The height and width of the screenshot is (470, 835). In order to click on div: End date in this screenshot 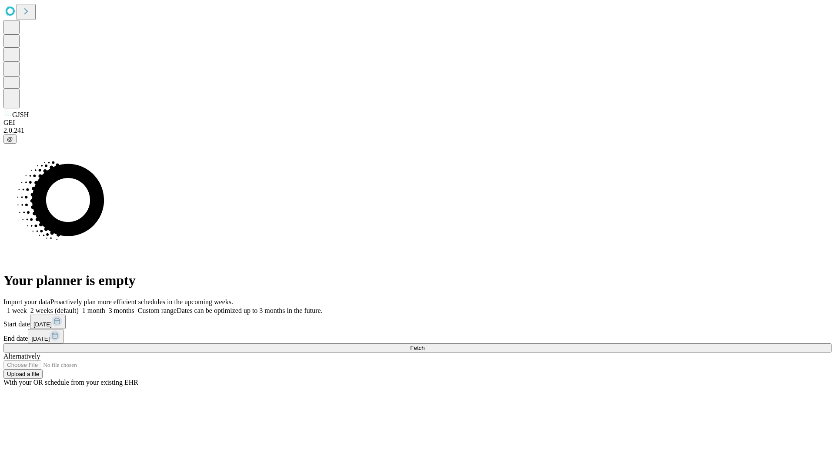, I will do `click(418, 336)`.